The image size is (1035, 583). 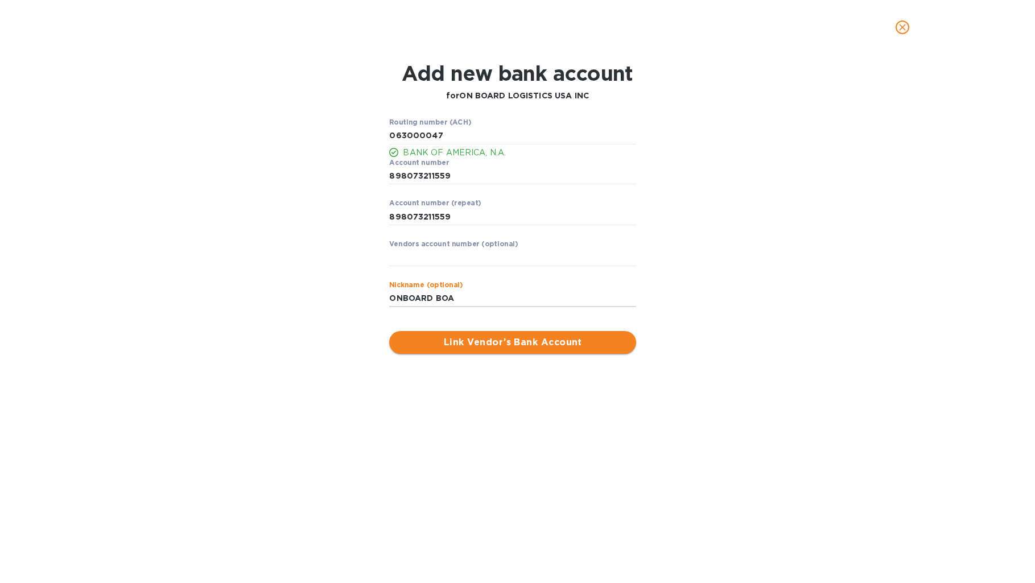 I want to click on b: for ON BOARD LOGISTICS USA INC, so click(x=517, y=96).